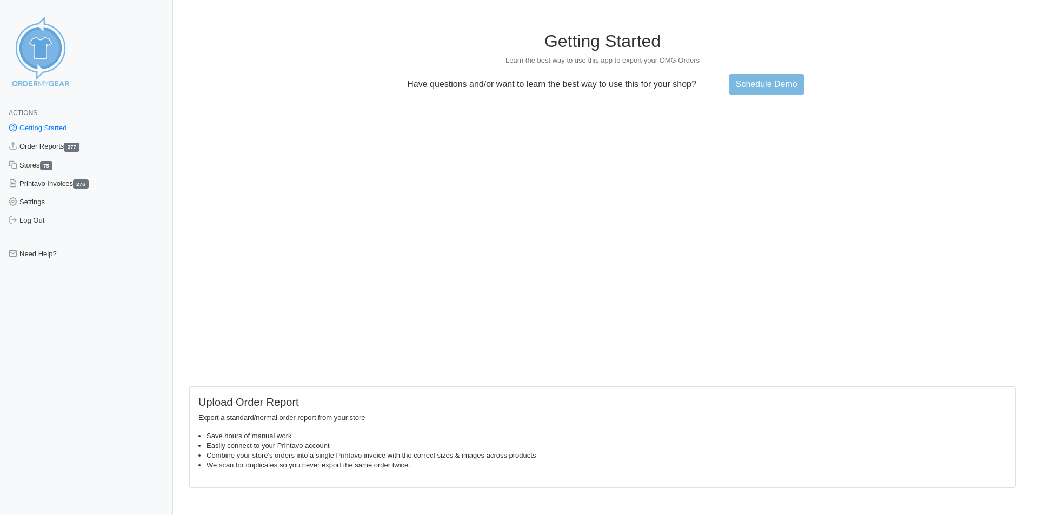  I want to click on li: Save hours of manual work, so click(606, 436).